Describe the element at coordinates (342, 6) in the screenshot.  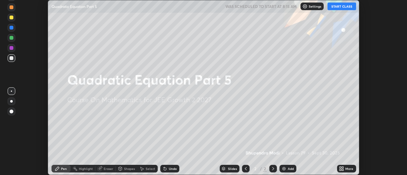
I see `button: START CLASS` at that location.